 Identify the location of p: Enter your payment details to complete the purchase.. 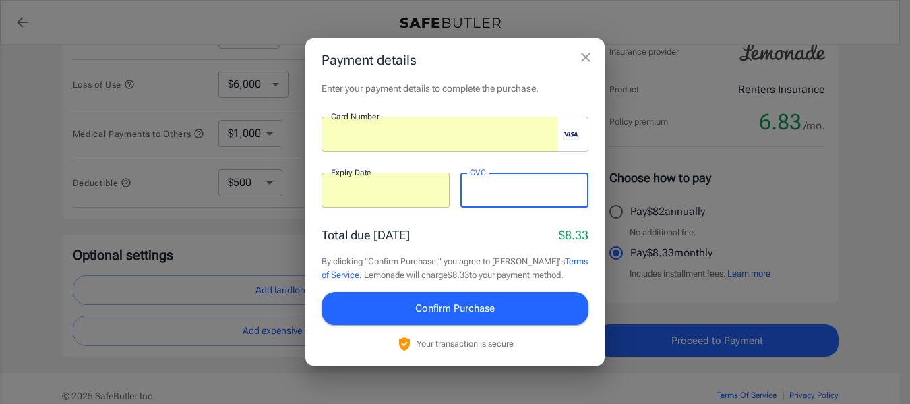
(455, 88).